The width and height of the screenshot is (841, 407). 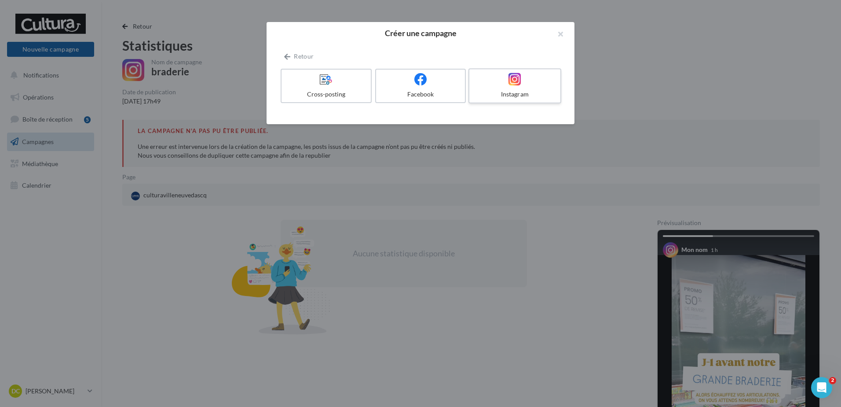 What do you see at coordinates (299, 56) in the screenshot?
I see `button: Retour` at bounding box center [299, 56].